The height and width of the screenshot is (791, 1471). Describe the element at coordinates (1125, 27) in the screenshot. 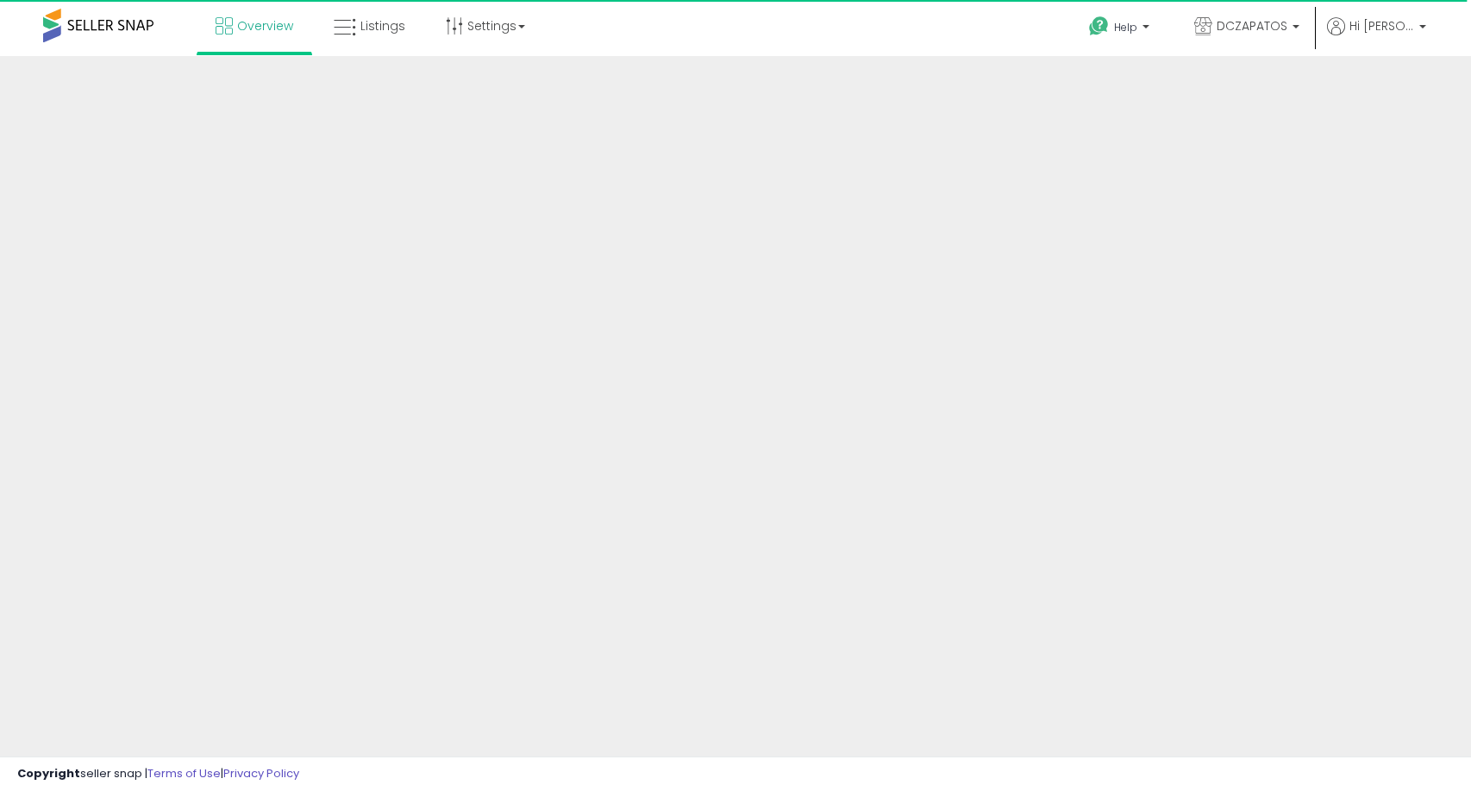

I see `span: Help` at that location.